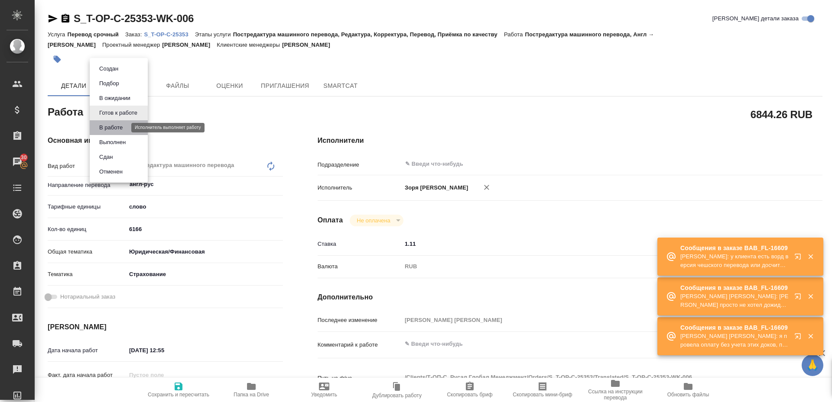  I want to click on button: Выполнен, so click(112, 143).